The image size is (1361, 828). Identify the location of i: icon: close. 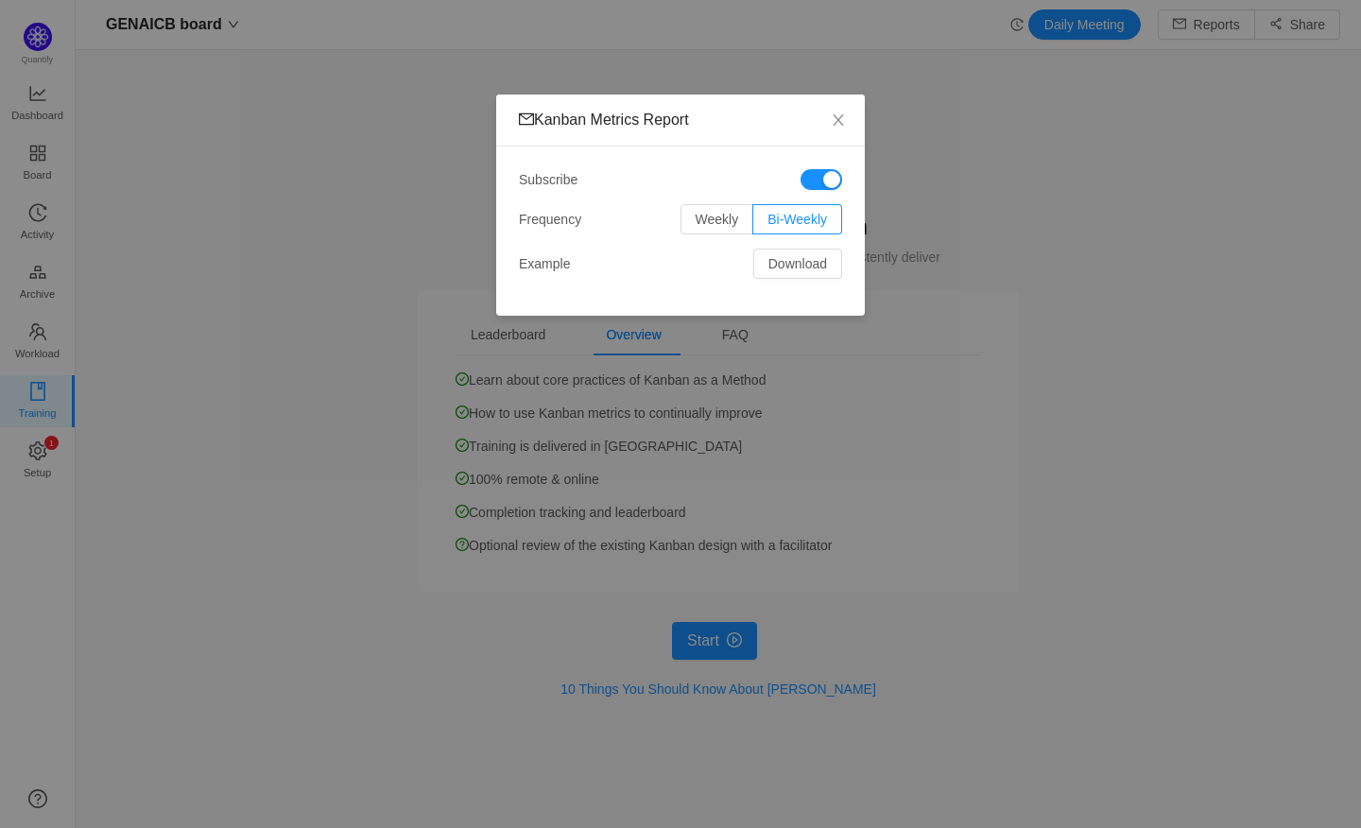
(838, 120).